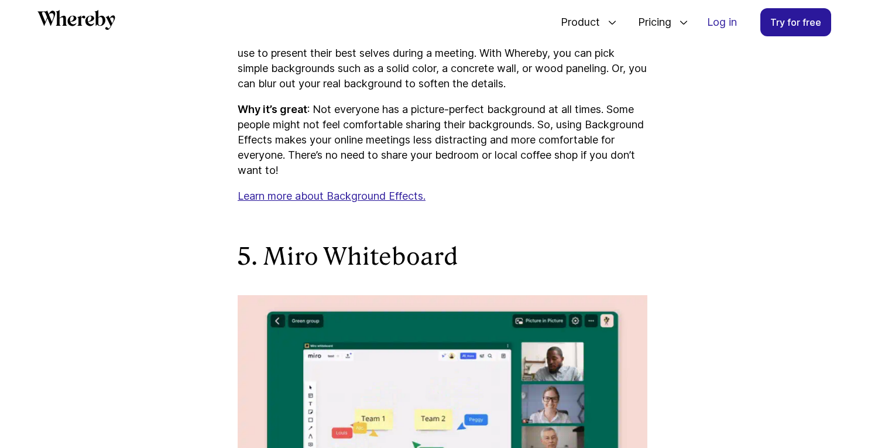 The height and width of the screenshot is (448, 885). Describe the element at coordinates (722, 22) in the screenshot. I see `a: Log in` at that location.